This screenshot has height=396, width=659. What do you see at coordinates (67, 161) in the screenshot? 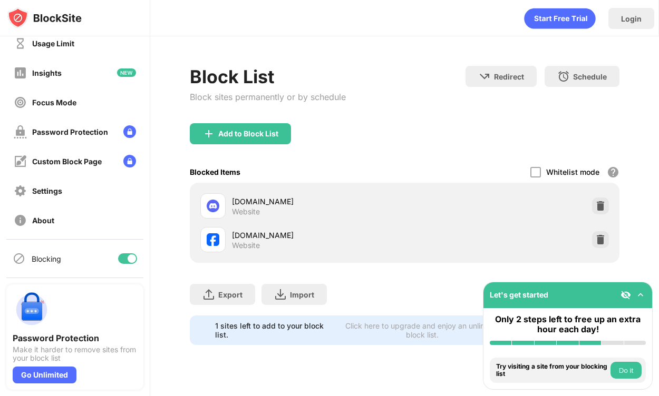
I see `div: Custom Block Page` at bounding box center [67, 161].